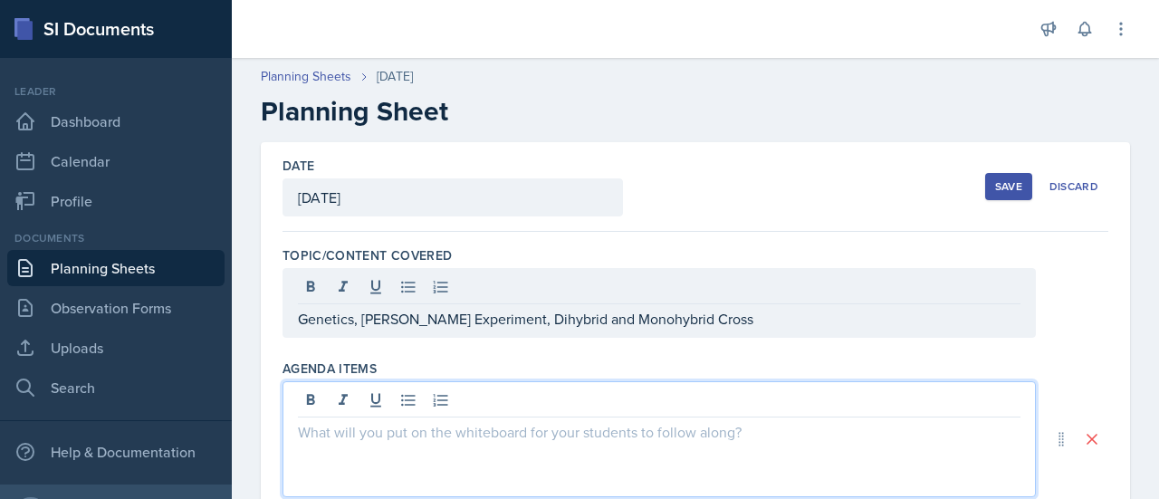 Image resolution: width=1159 pixels, height=499 pixels. Describe the element at coordinates (116, 161) in the screenshot. I see `a: Calendar` at that location.